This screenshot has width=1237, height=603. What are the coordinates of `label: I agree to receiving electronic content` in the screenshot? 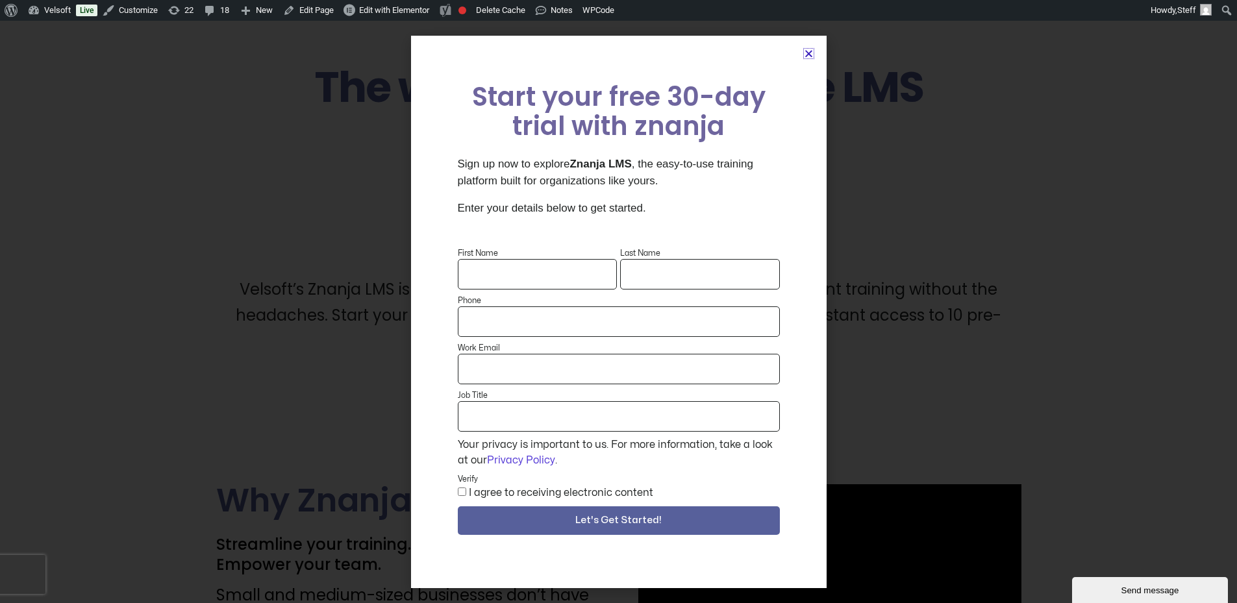 It's located at (561, 493).